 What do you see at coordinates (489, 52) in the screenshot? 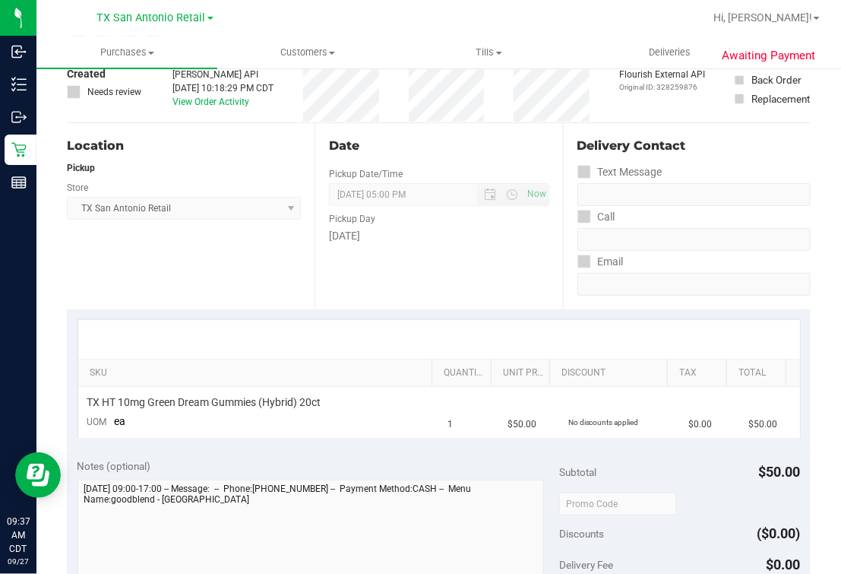
I see `a: Tills` at bounding box center [489, 52].